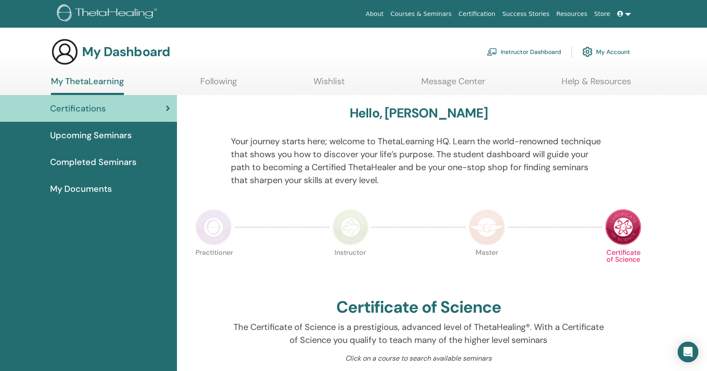  What do you see at coordinates (87, 86) in the screenshot?
I see `a: My ThetaLearning` at bounding box center [87, 86].